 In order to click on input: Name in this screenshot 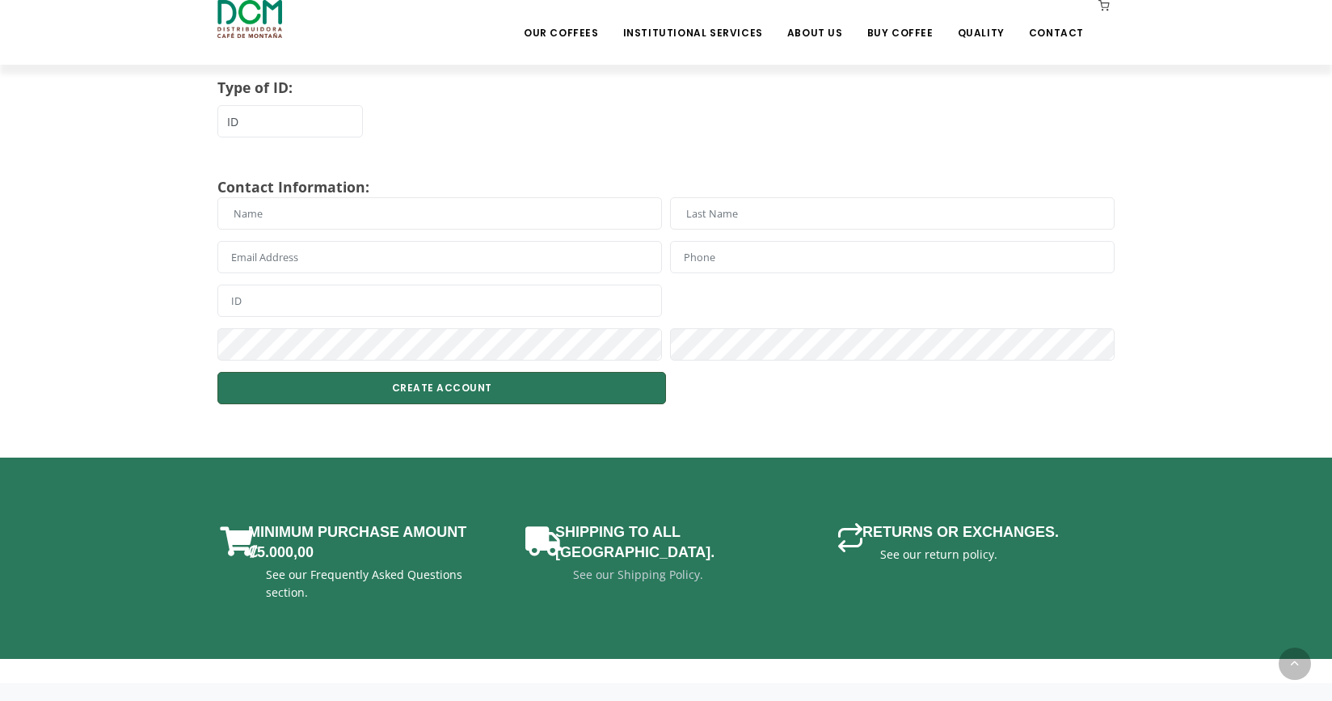, I will do `click(440, 213)`.